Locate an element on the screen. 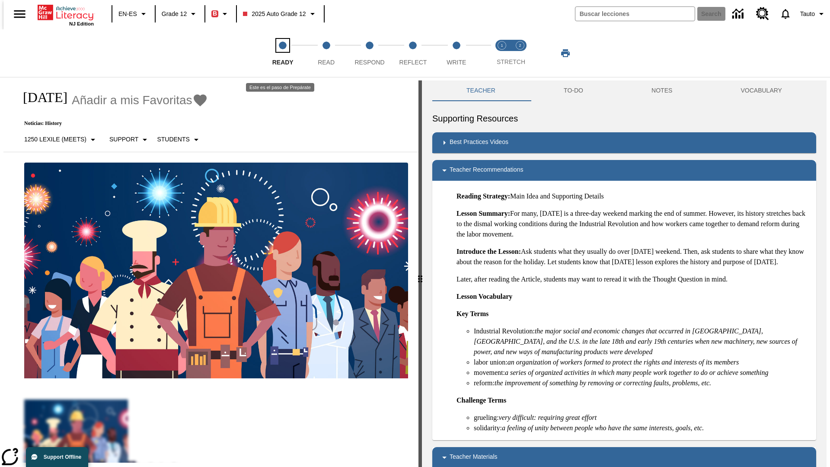 The image size is (830, 467). em: a series of organized activities in which many people work together to do or achieve something is located at coordinates (637, 372).